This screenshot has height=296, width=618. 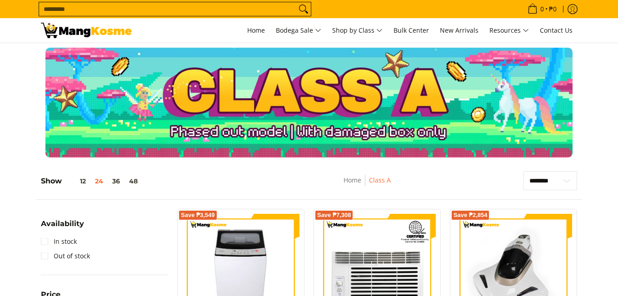 I want to click on span: Bulk Center, so click(x=411, y=30).